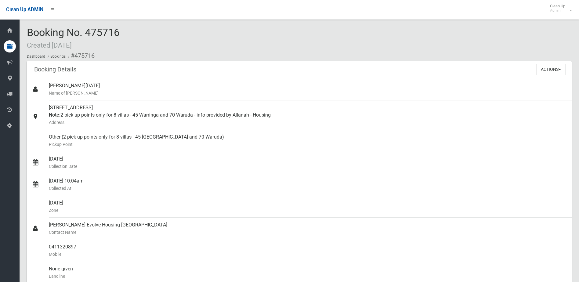  Describe the element at coordinates (557, 10) in the screenshot. I see `small: Admin` at that location.